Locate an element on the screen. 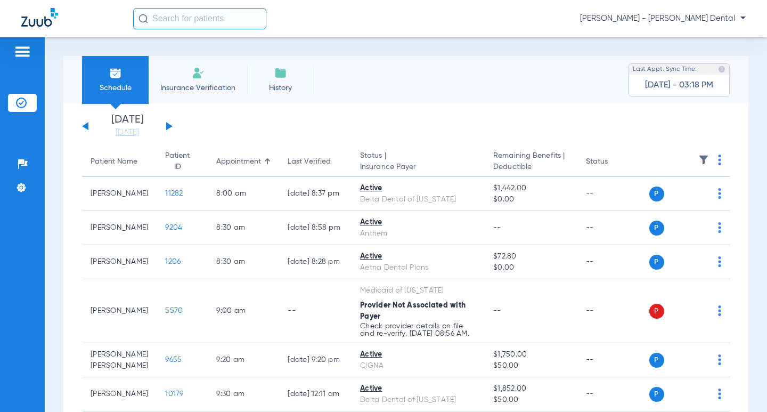 This screenshot has width=767, height=412. img: filter.svg is located at coordinates (703, 160).